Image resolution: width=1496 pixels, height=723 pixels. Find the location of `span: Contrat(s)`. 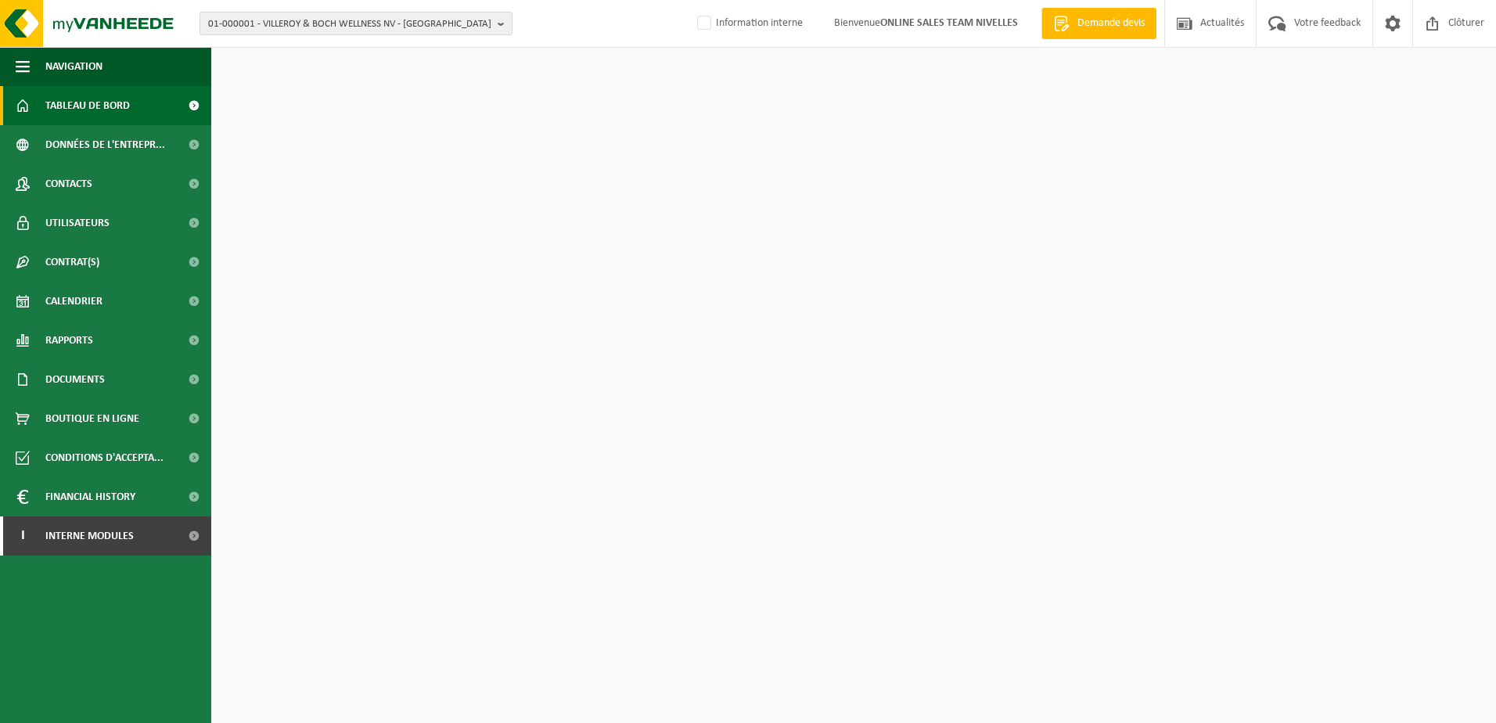

span: Contrat(s) is located at coordinates (72, 262).